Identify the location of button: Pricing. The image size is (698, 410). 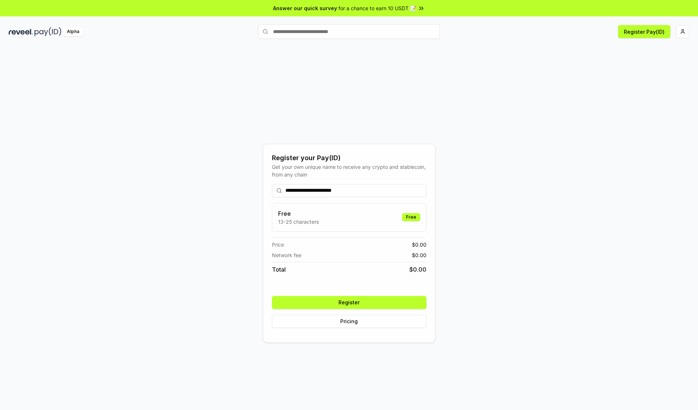
(349, 322).